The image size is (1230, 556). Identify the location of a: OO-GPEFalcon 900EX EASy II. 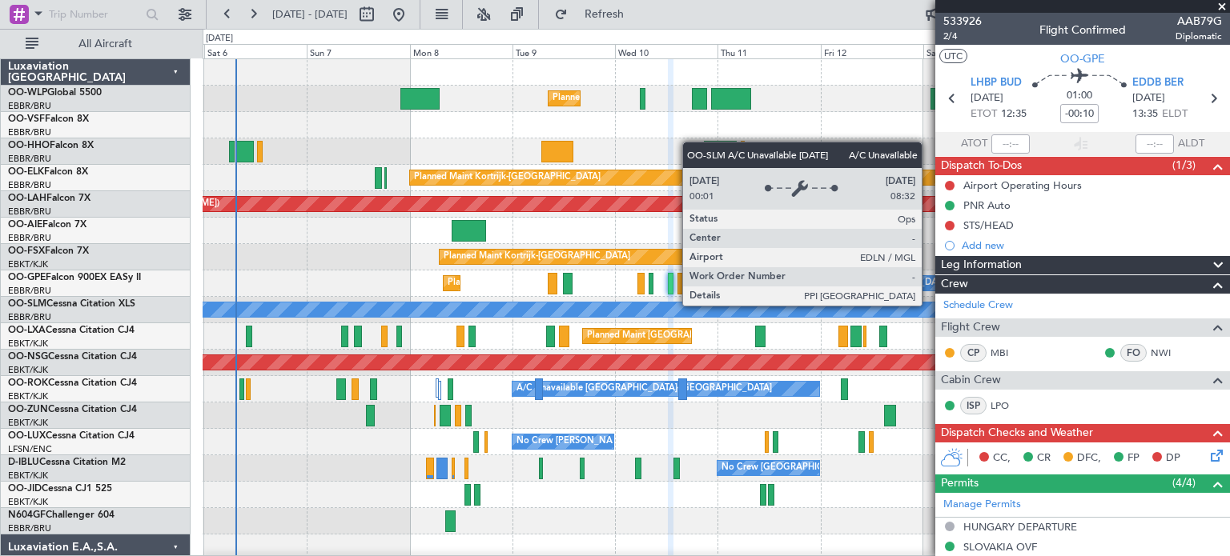
(74, 278).